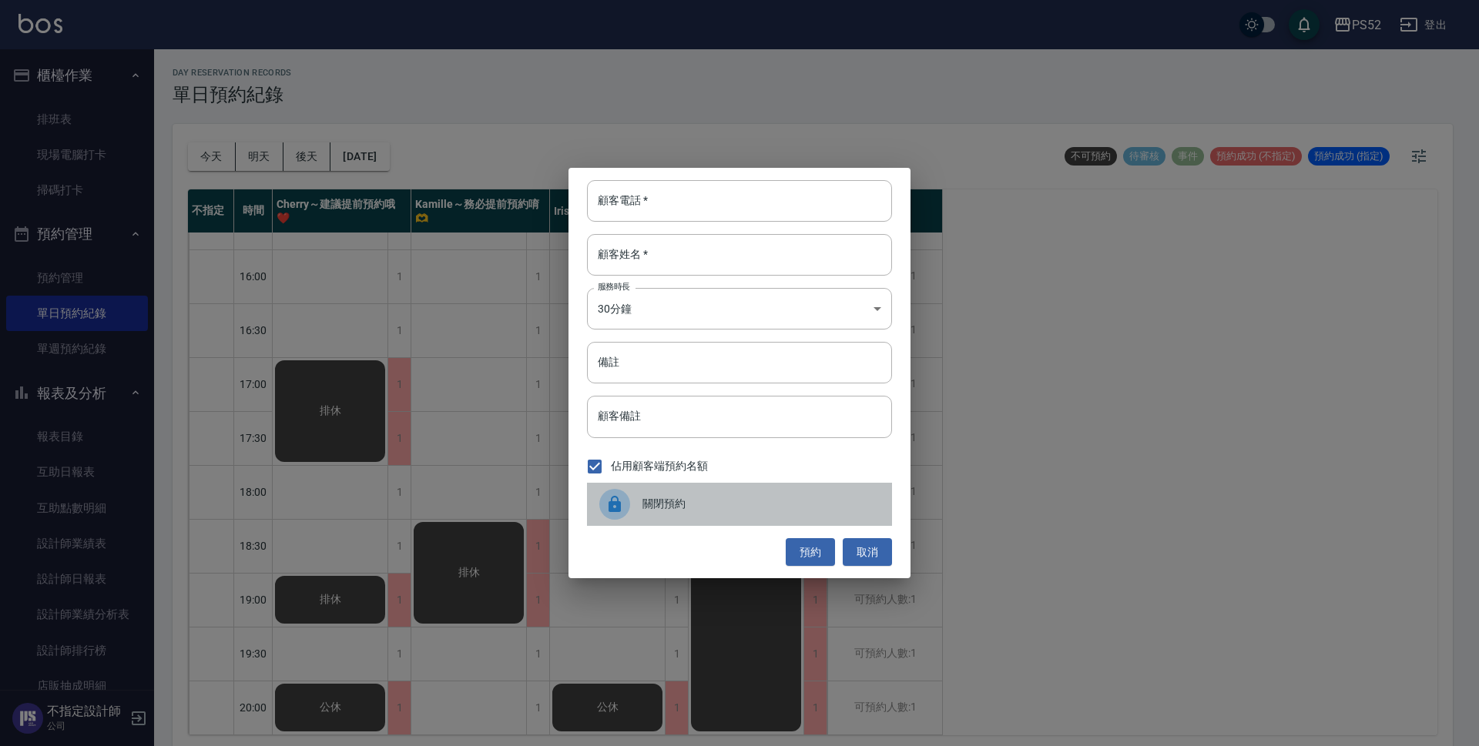 The height and width of the screenshot is (746, 1479). Describe the element at coordinates (739, 504) in the screenshot. I see `div: 關閉預約` at that location.